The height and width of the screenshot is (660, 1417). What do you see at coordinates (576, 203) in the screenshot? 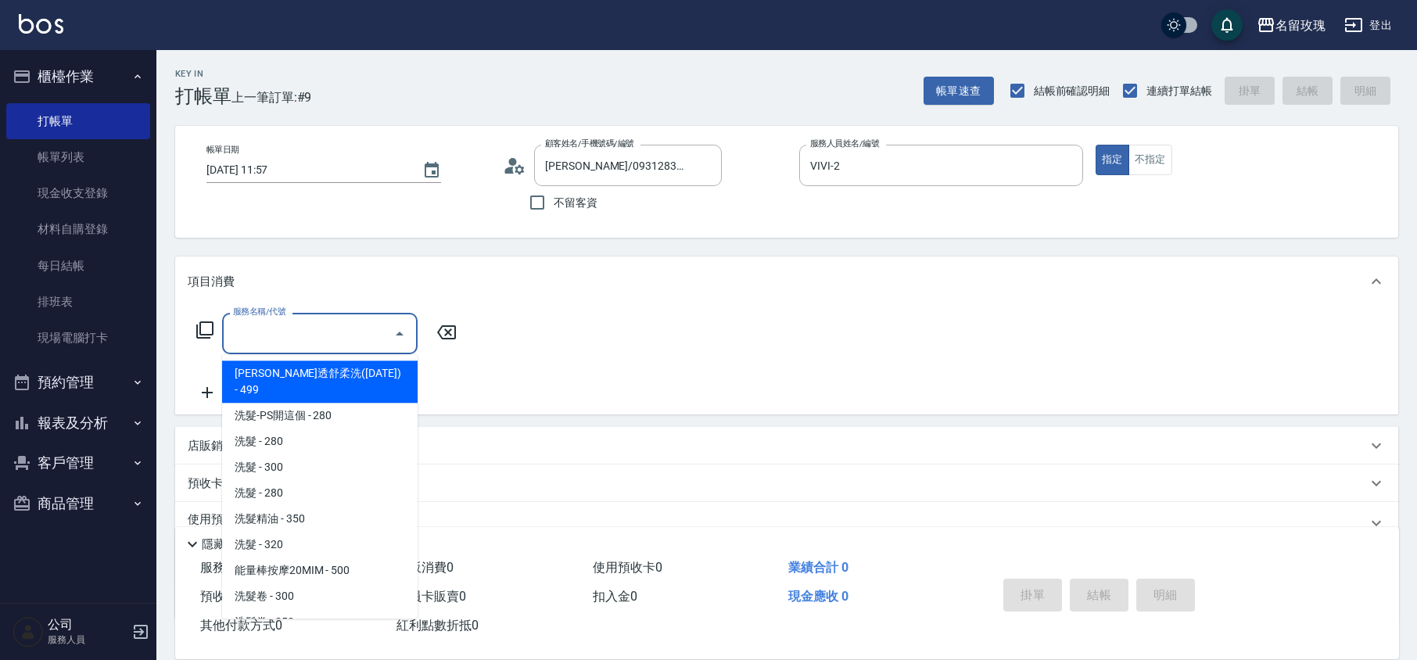
I see `span: 不留客資` at bounding box center [576, 203].